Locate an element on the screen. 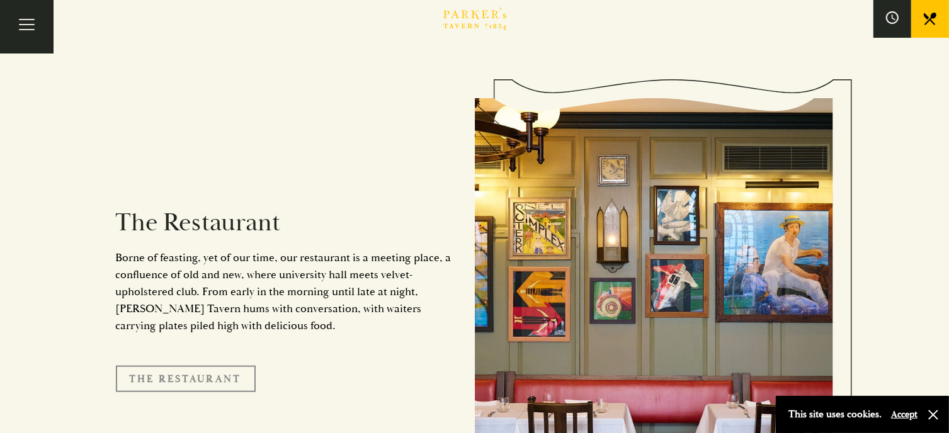 The width and height of the screenshot is (949, 433). button: Close and accept is located at coordinates (933, 415).